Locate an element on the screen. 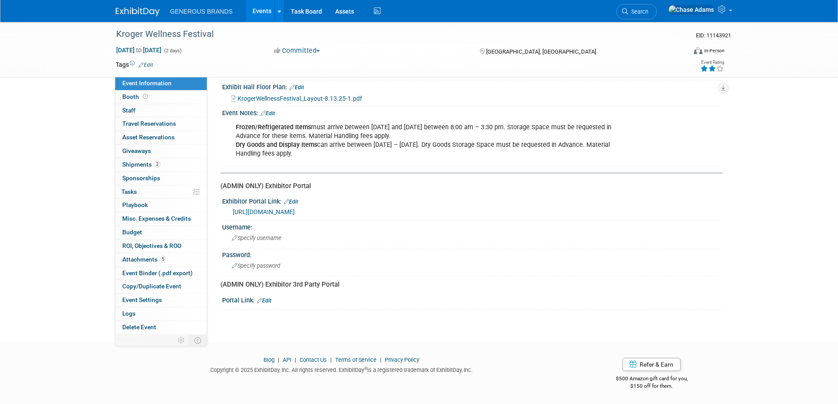 Image resolution: width=838 pixels, height=404 pixels. button: Committed is located at coordinates (297, 51).